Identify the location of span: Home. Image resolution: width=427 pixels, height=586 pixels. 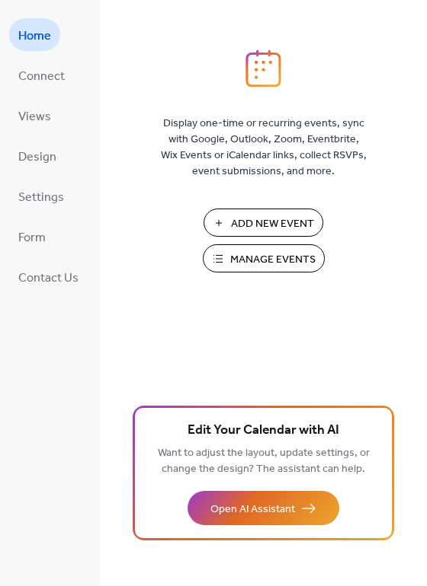
(34, 36).